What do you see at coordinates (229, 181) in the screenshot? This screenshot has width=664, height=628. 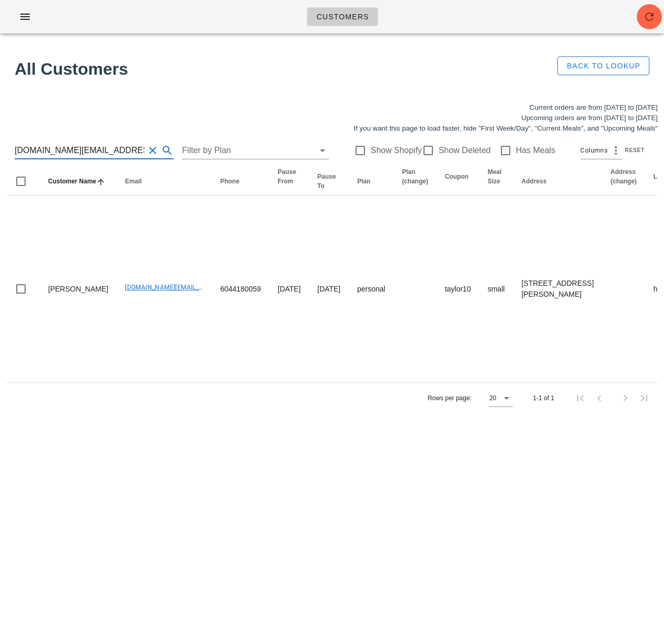 I see `span: Phone` at bounding box center [229, 181].